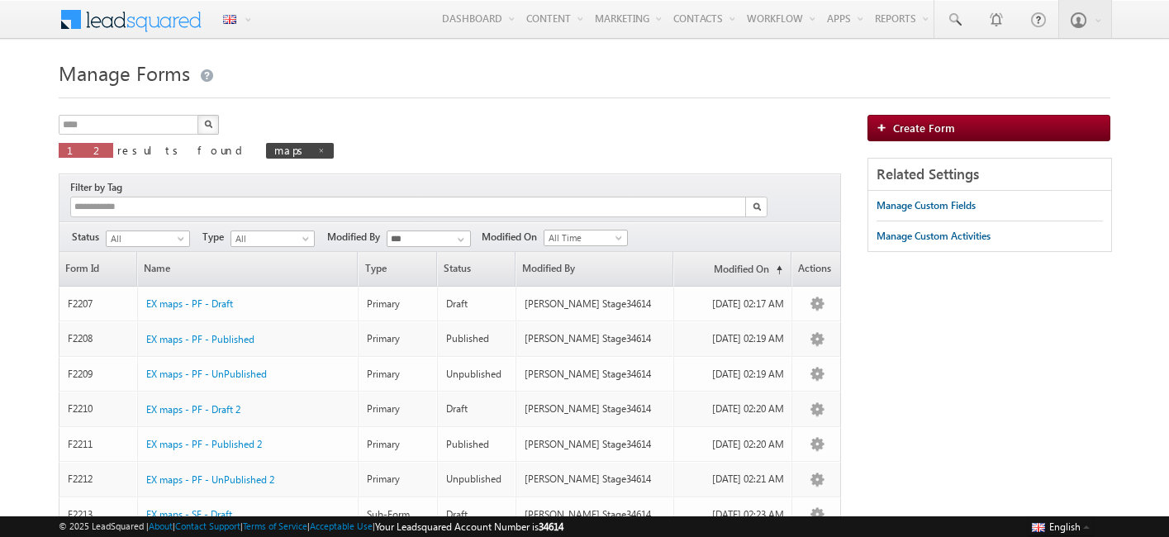 The image size is (1169, 537). What do you see at coordinates (99, 445) in the screenshot?
I see `div: F2211` at bounding box center [99, 445].